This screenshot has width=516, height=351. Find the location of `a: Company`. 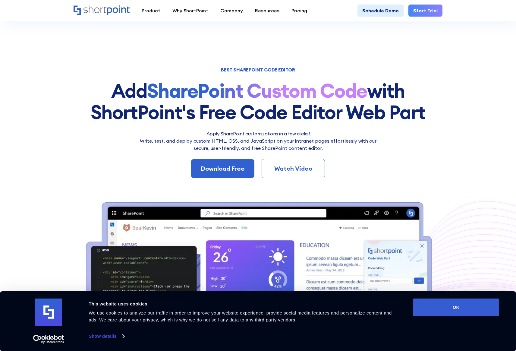

a: Company is located at coordinates (232, 11).